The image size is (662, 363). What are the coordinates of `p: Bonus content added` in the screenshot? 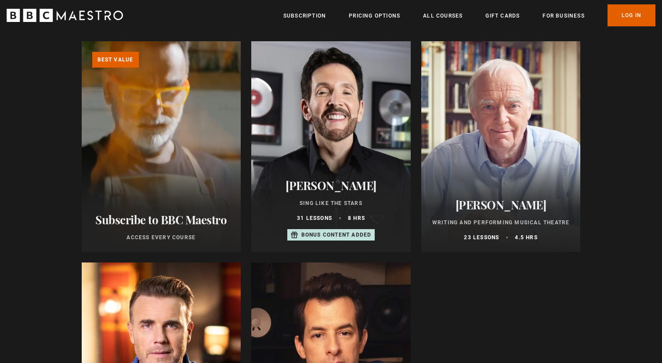 It's located at (337, 235).